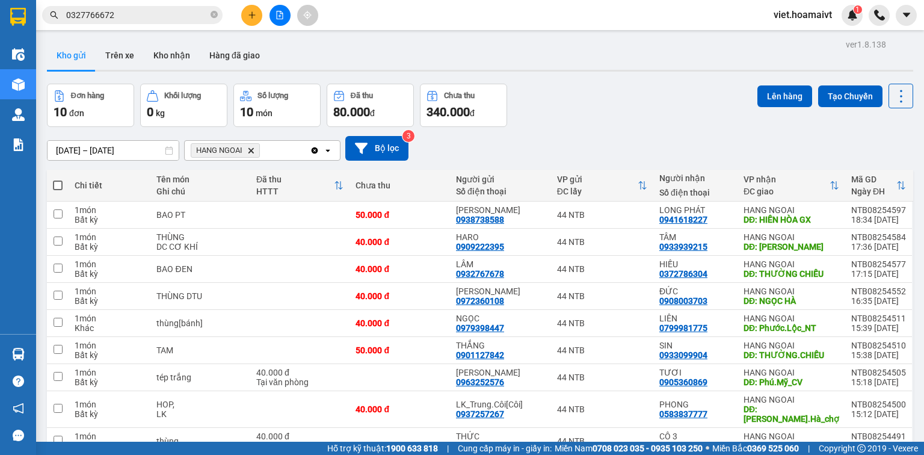  What do you see at coordinates (18, 435) in the screenshot?
I see `span: message` at bounding box center [18, 435].